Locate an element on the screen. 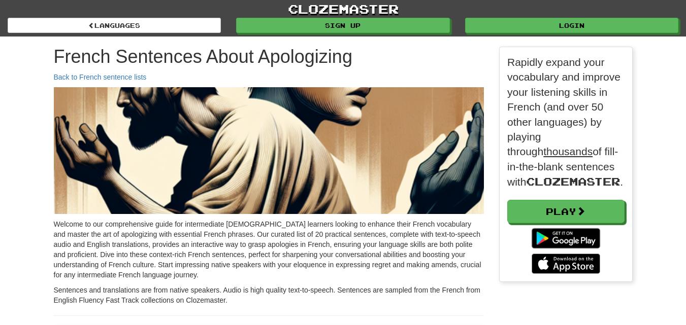 The width and height of the screenshot is (686, 325). h1: French Sentences About Apologizing is located at coordinates (269, 57).